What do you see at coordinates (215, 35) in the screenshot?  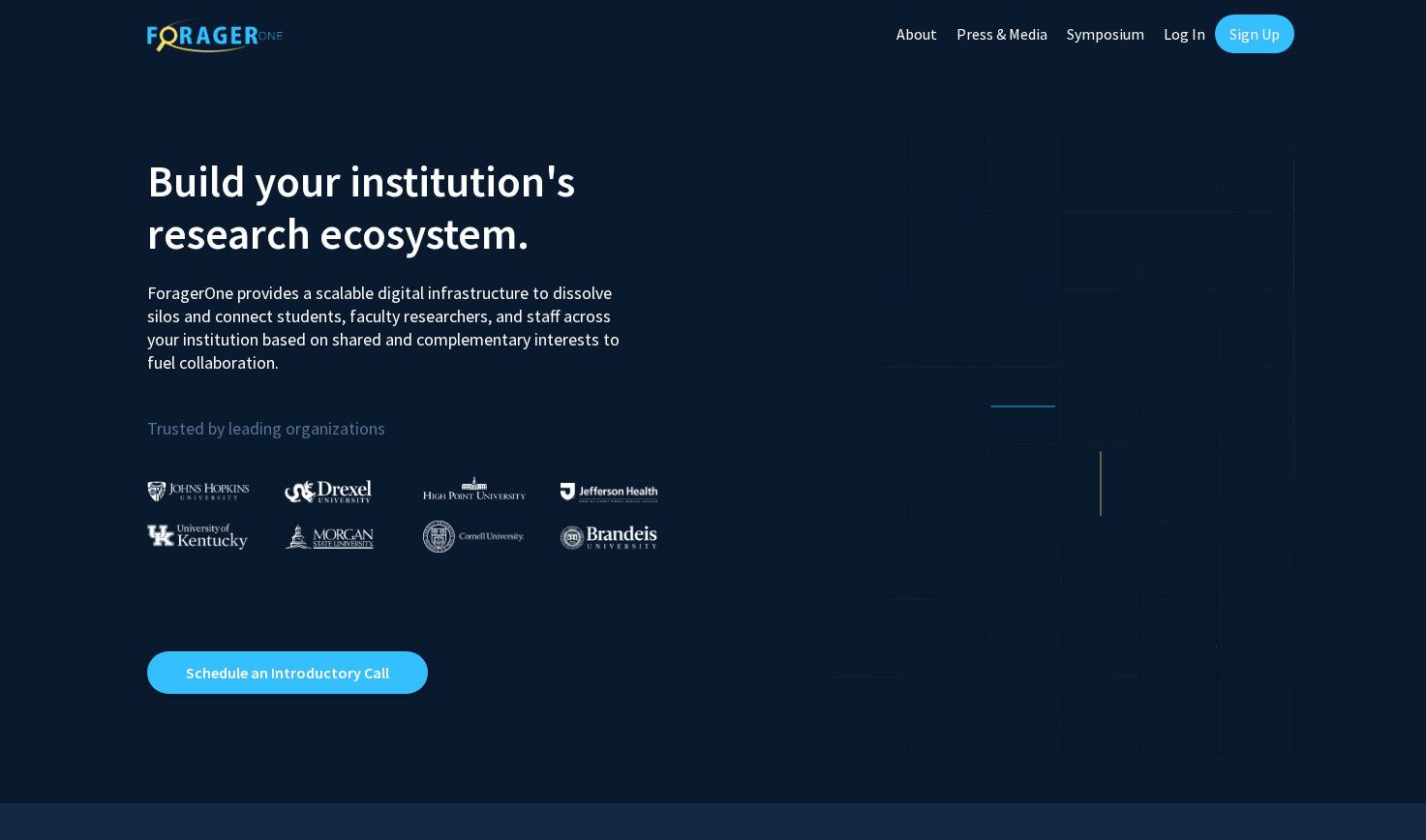 I see `img: ForagerOne Logo` at bounding box center [215, 35].